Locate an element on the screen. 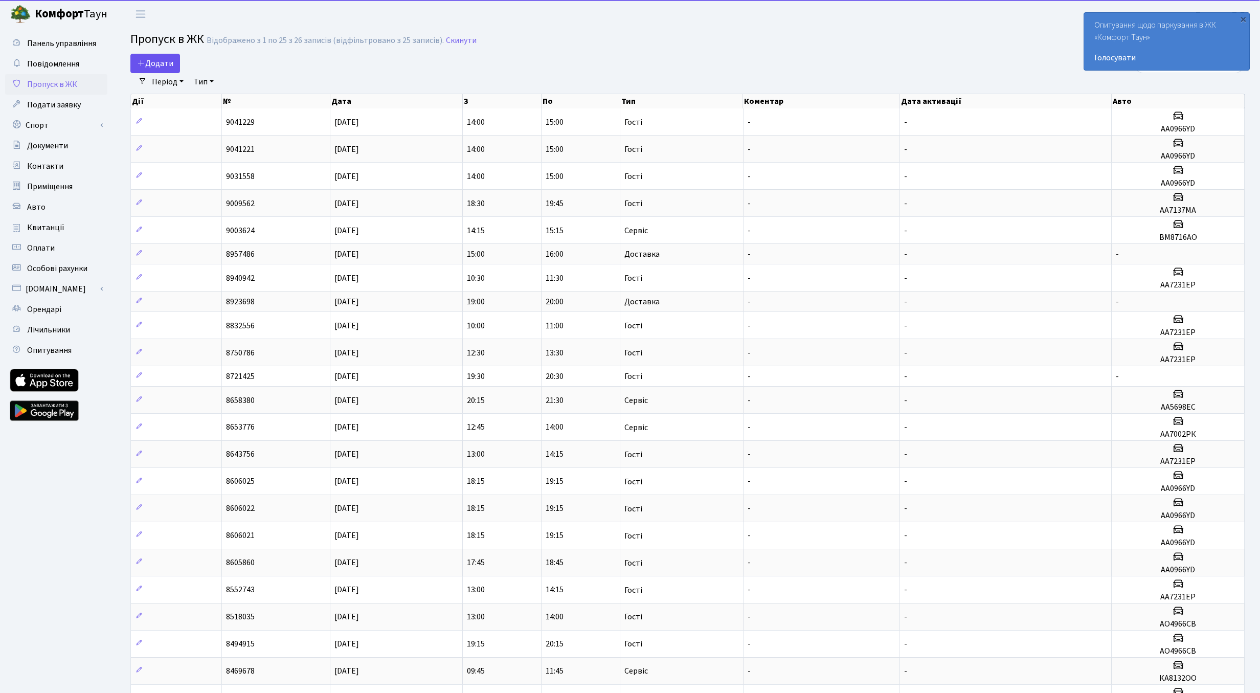 Image resolution: width=1260 pixels, height=693 pixels. span: Опитування is located at coordinates (49, 350).